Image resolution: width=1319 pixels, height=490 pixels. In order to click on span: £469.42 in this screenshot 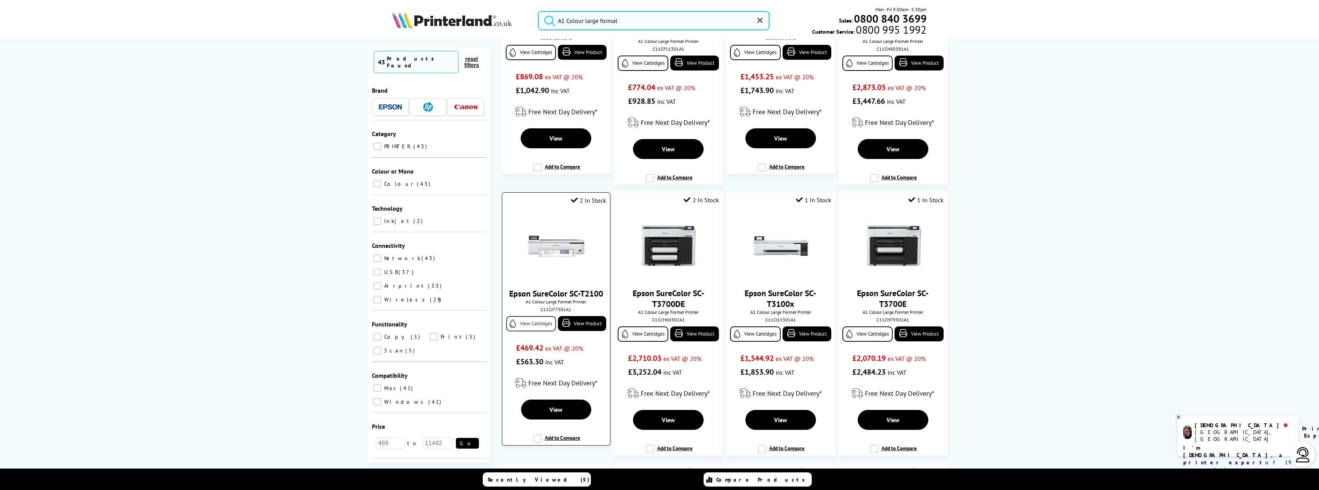, I will do `click(529, 348)`.